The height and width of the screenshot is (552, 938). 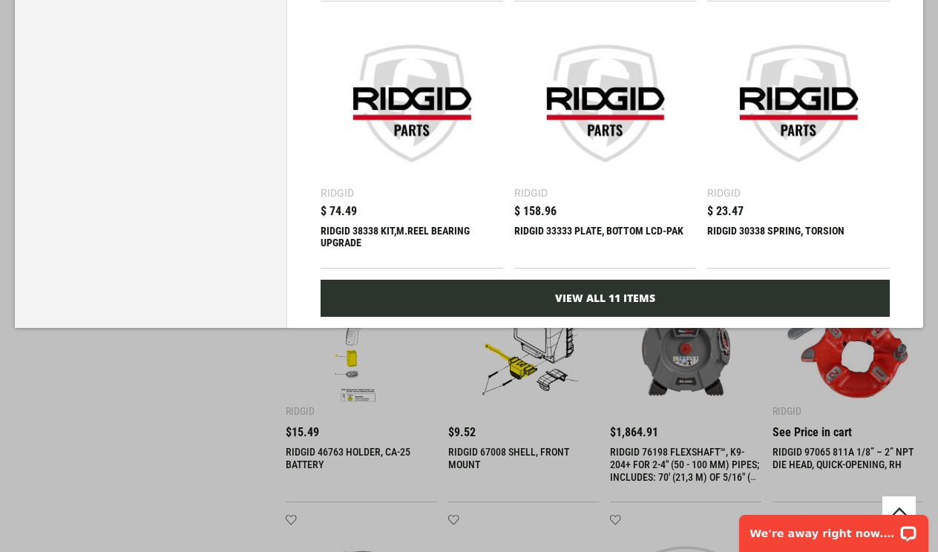 What do you see at coordinates (606, 140) in the screenshot?
I see `a: RIDGID 33333 PLATE, BOTTOM LCD-PAK Ridgid $ 158.96 RIDGID 33333 PLATE, BOTTOM LCD-PAK` at bounding box center [606, 140].